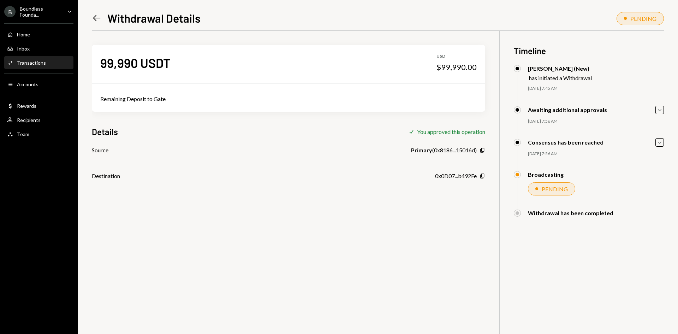  Describe the element at coordinates (456, 56) in the screenshot. I see `div: USD` at that location.